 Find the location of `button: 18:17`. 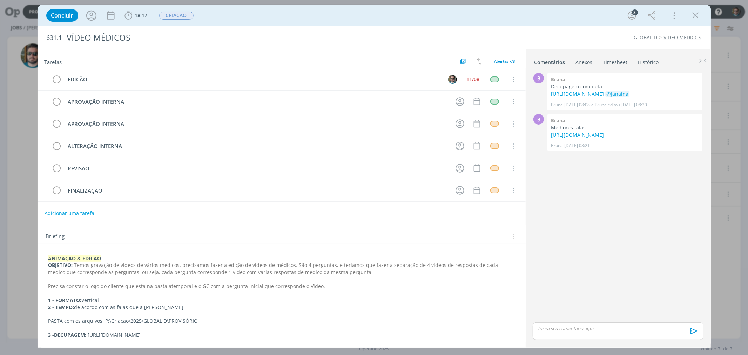

button: 18:17 is located at coordinates (136, 15).